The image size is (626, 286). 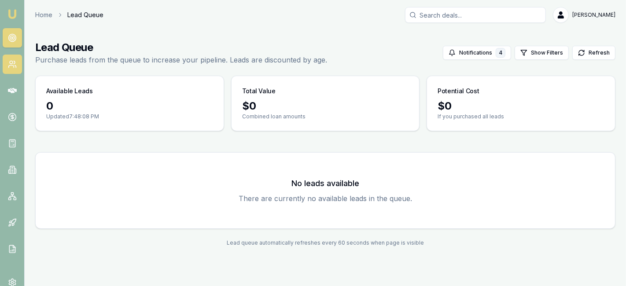 I want to click on button: Refresh, so click(x=594, y=53).